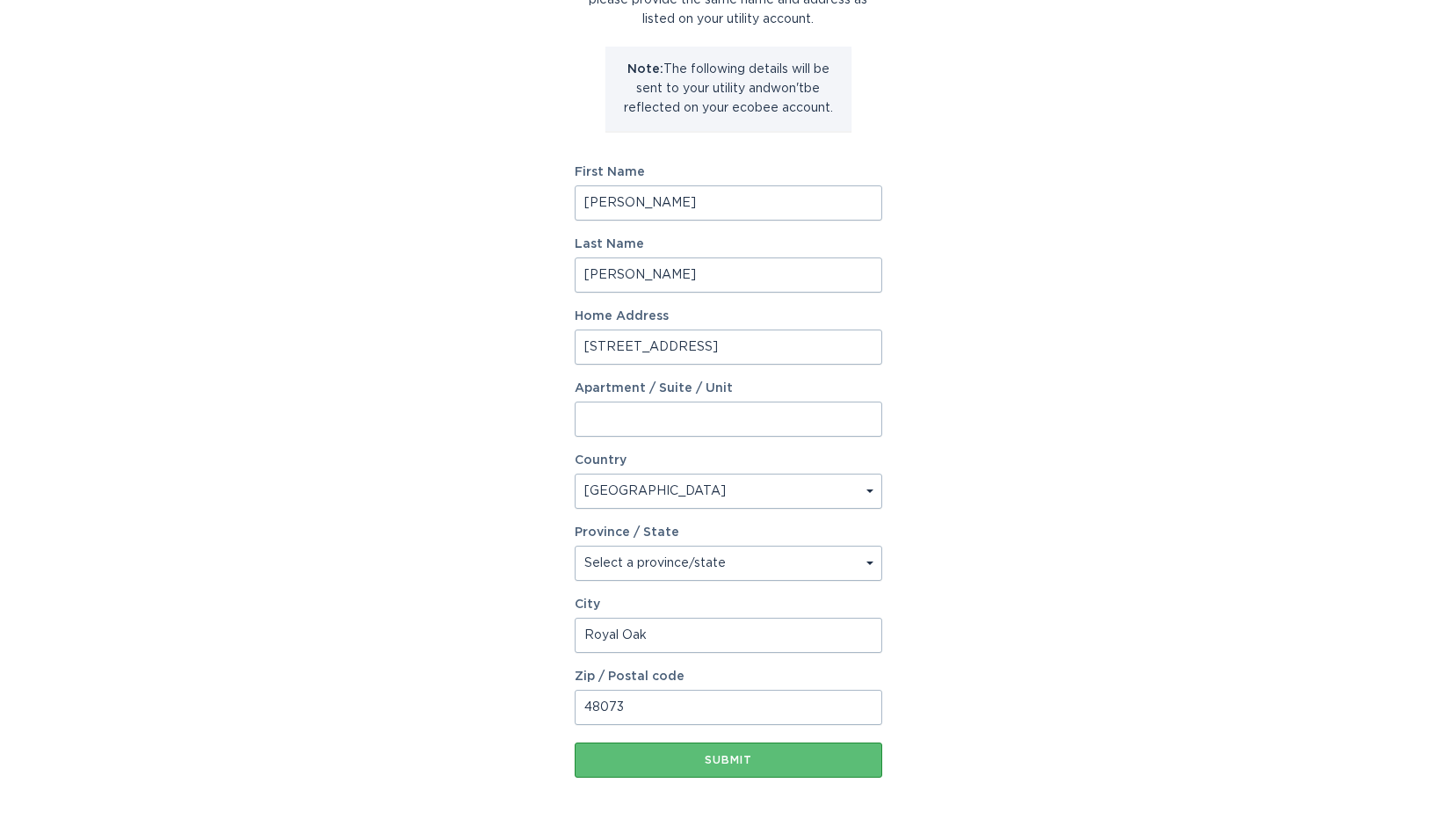 The width and height of the screenshot is (1456, 819). What do you see at coordinates (601, 460) in the screenshot?
I see `label: Country` at bounding box center [601, 460].